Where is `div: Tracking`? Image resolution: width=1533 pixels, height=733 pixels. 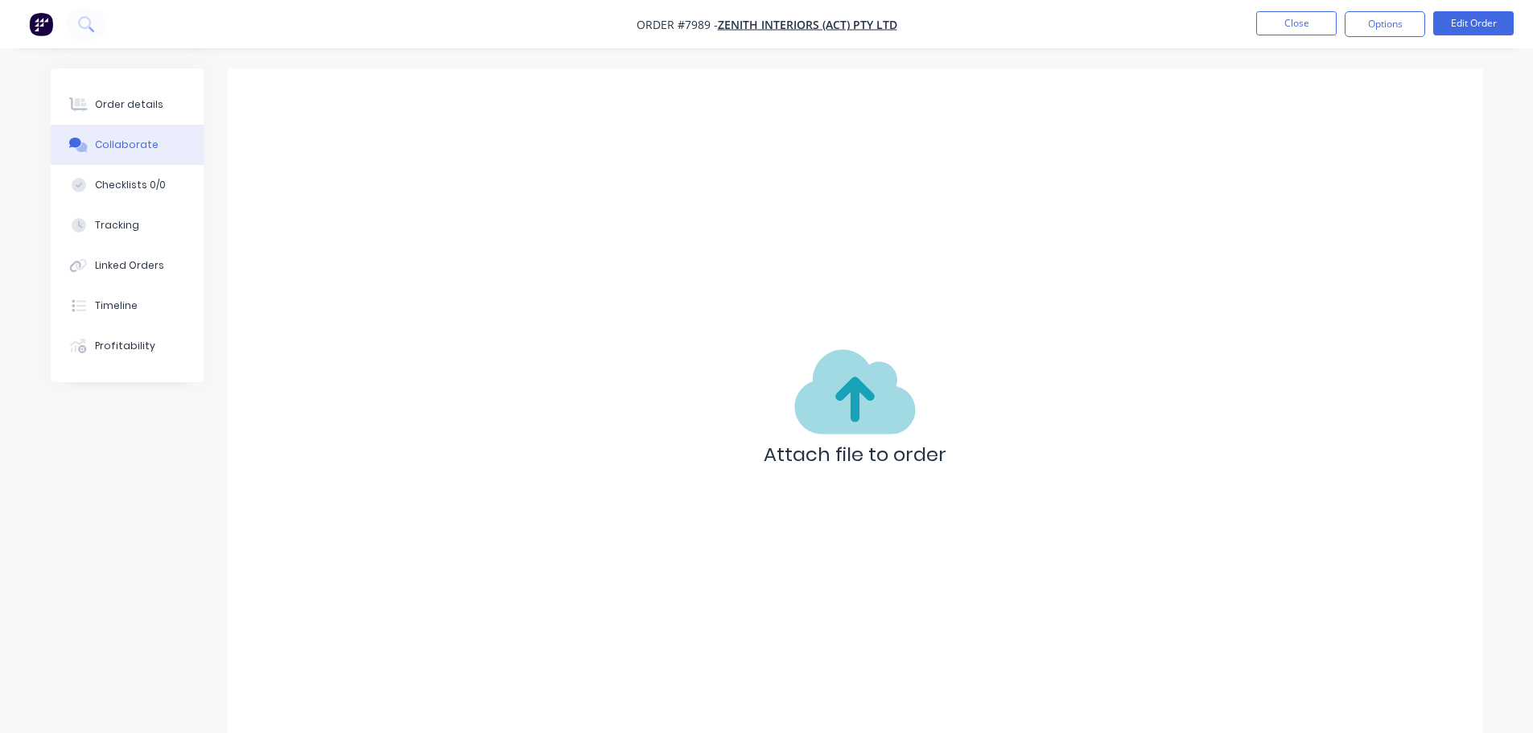
div: Tracking is located at coordinates (117, 225).